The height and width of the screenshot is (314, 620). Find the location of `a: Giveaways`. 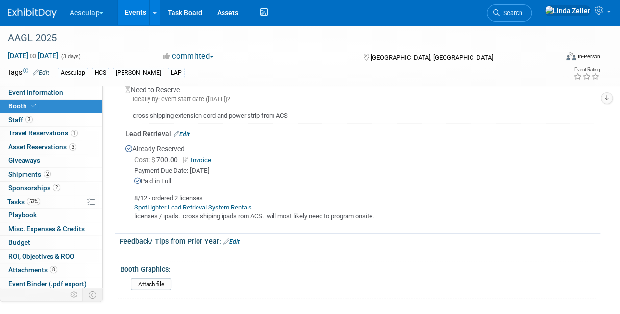

a: Giveaways is located at coordinates (52, 160).